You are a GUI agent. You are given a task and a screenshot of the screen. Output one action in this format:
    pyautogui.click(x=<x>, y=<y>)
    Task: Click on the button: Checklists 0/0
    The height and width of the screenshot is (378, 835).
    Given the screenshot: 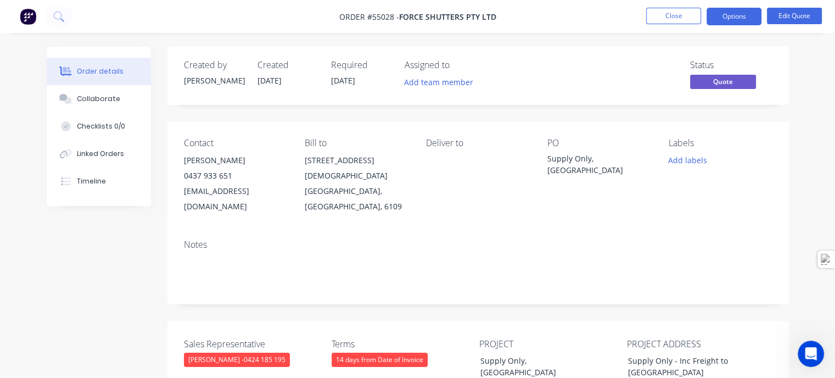 What is the action you would take?
    pyautogui.click(x=99, y=126)
    